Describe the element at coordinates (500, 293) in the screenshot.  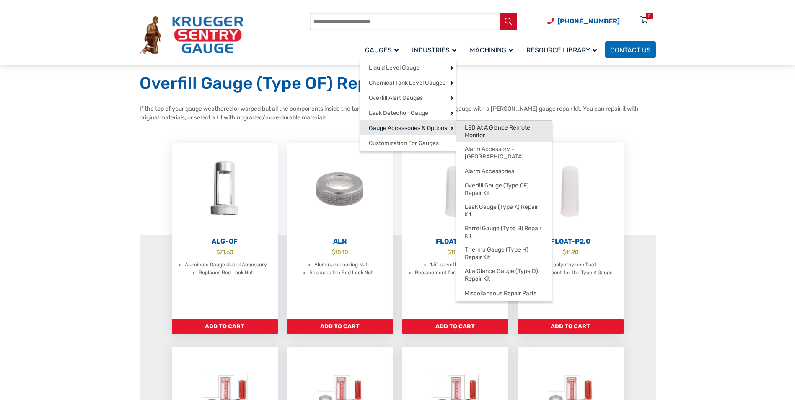
I see `span: Miscellaneous Repair Parts` at that location.